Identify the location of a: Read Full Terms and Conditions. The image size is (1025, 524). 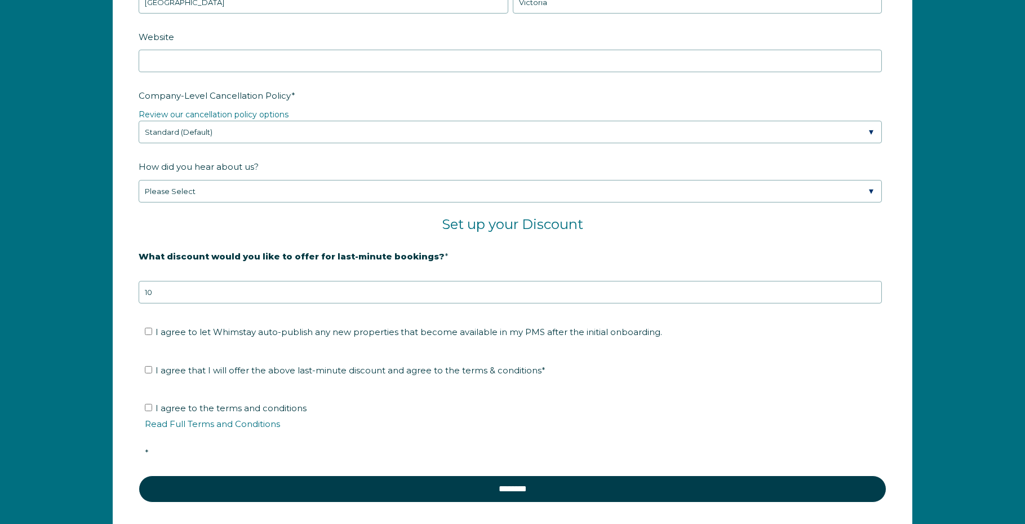
(213, 423).